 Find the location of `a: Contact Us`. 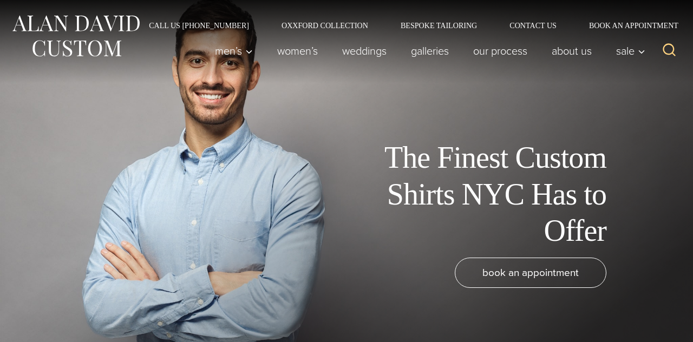

a: Contact Us is located at coordinates (532, 25).